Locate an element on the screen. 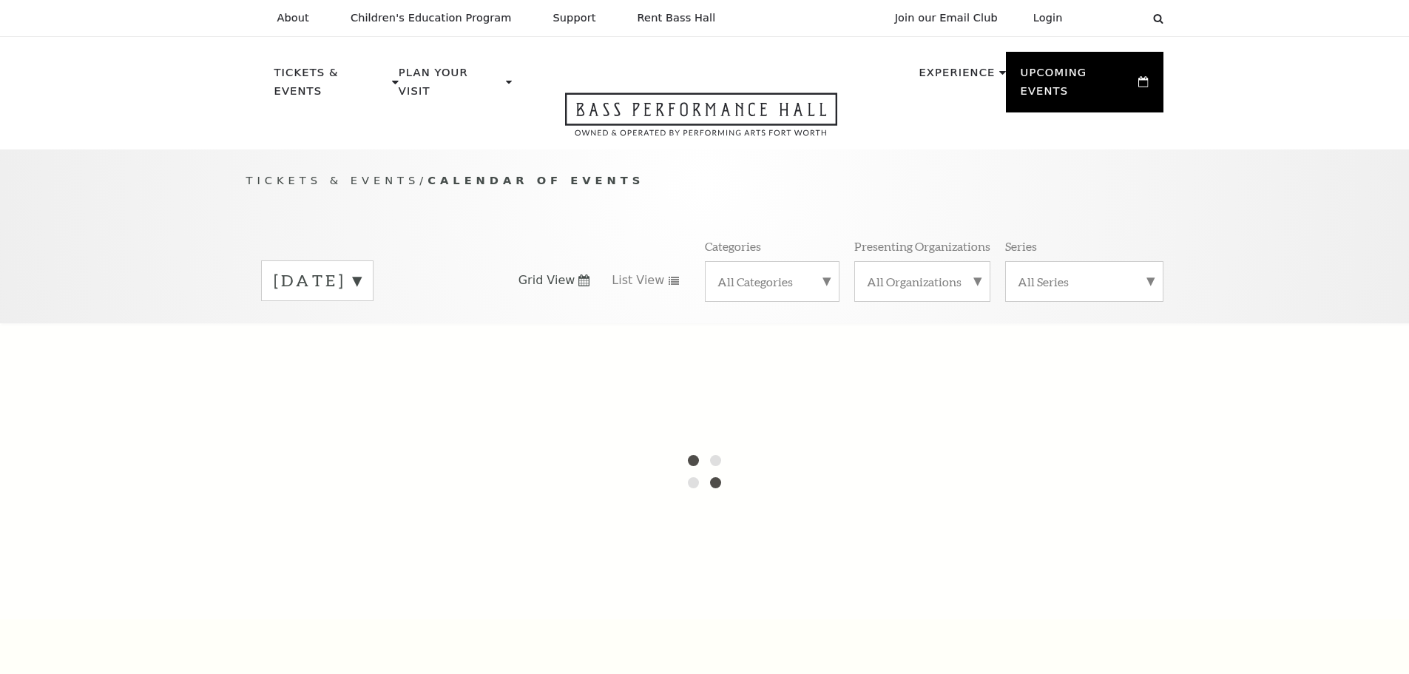 The height and width of the screenshot is (674, 1409). span: List View is located at coordinates (637, 280).